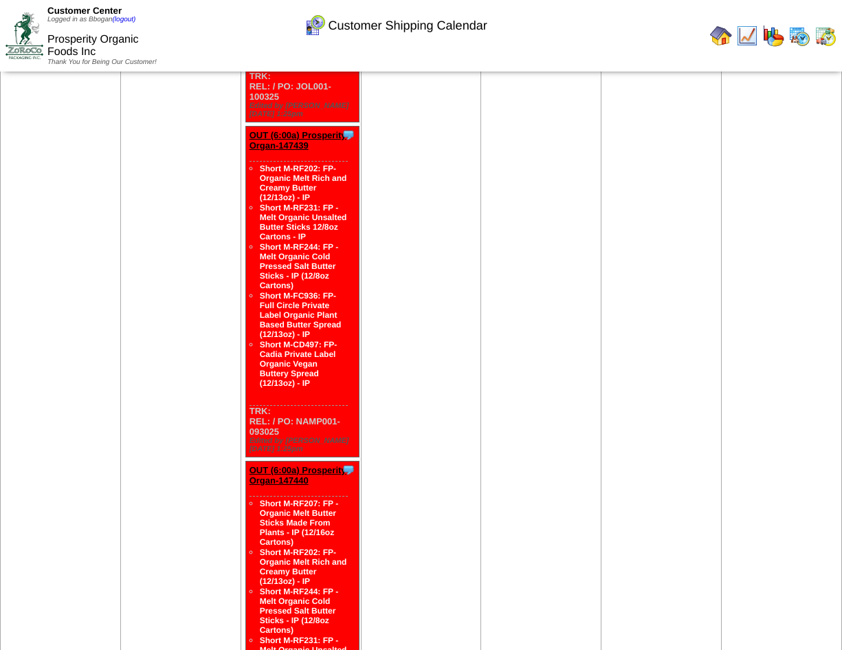  What do you see at coordinates (315, 25) in the screenshot?
I see `img: calendarcustomer.gif` at bounding box center [315, 25].